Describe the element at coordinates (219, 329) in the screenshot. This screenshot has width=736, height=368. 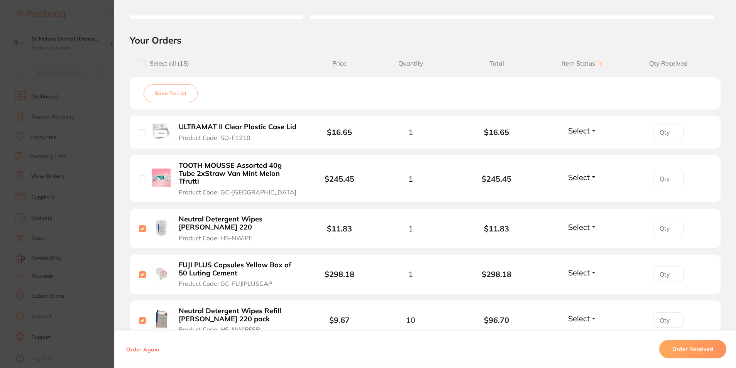
I see `span: Product Code: HS-NWIPESR` at that location.